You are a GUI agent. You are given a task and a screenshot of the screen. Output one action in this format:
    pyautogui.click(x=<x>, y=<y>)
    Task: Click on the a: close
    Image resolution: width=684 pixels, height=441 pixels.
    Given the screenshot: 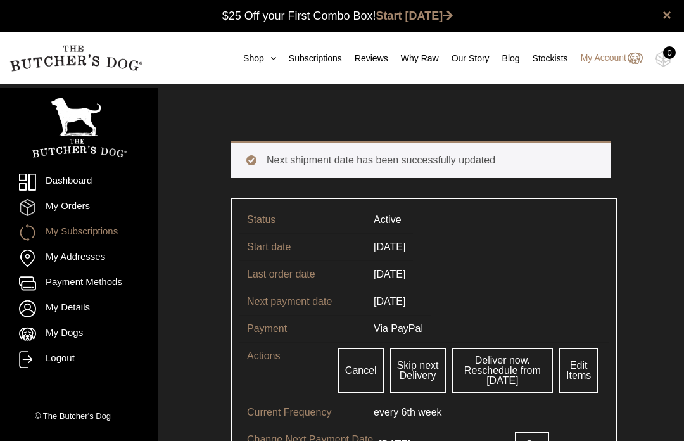 What is the action you would take?
    pyautogui.click(x=667, y=15)
    